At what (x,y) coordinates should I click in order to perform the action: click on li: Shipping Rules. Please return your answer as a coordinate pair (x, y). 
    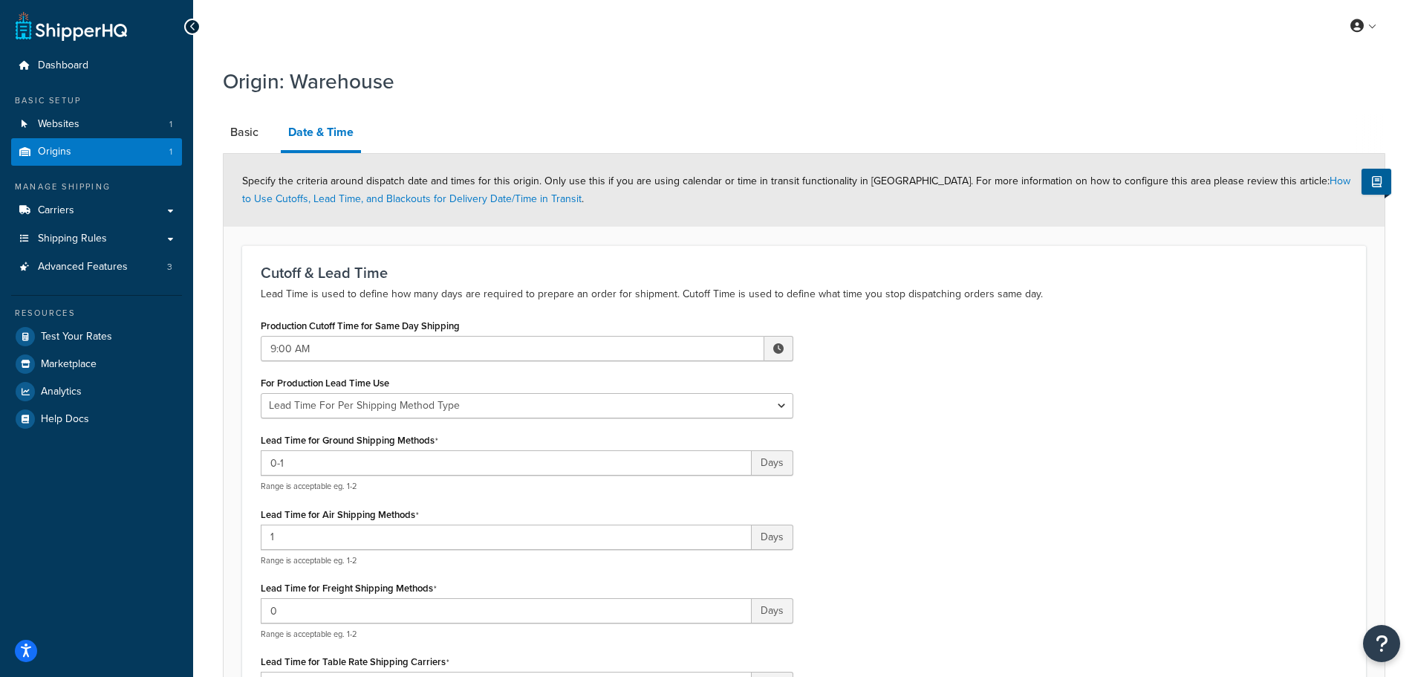
    Looking at the image, I should click on (97, 238).